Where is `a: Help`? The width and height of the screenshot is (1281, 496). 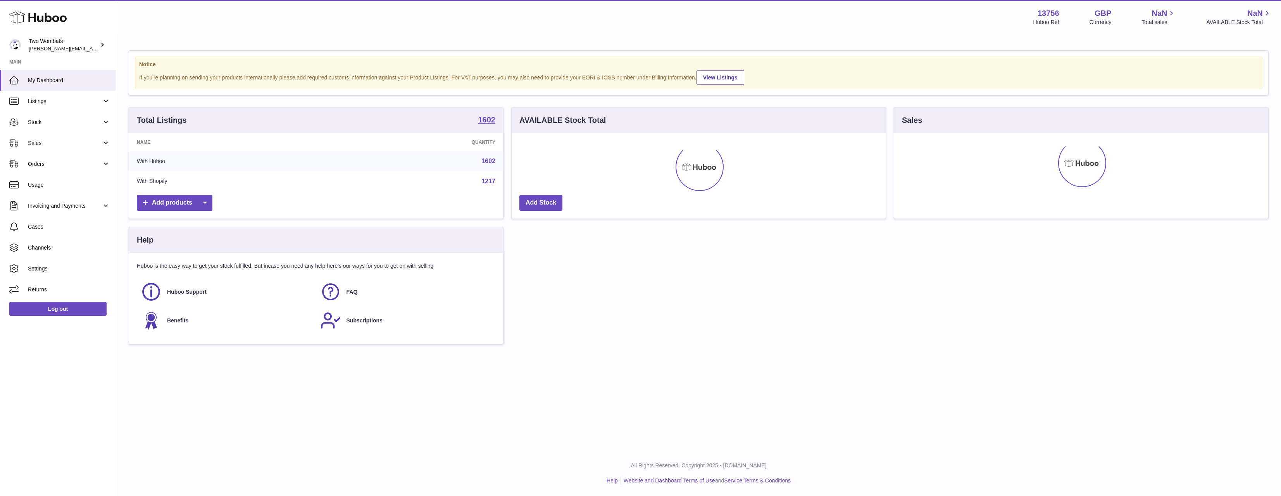 a: Help is located at coordinates (612, 481).